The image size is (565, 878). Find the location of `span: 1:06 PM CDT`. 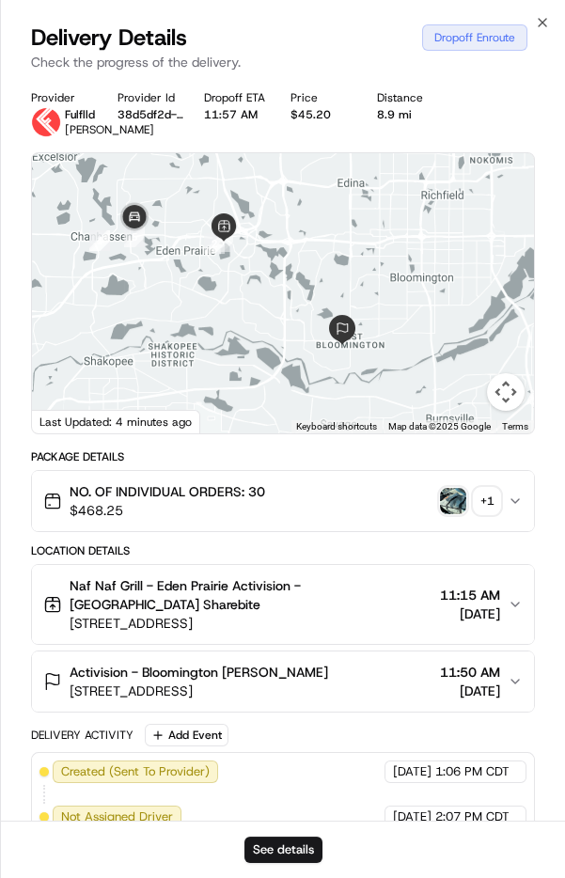

span: 1:06 PM CDT is located at coordinates (472, 772).